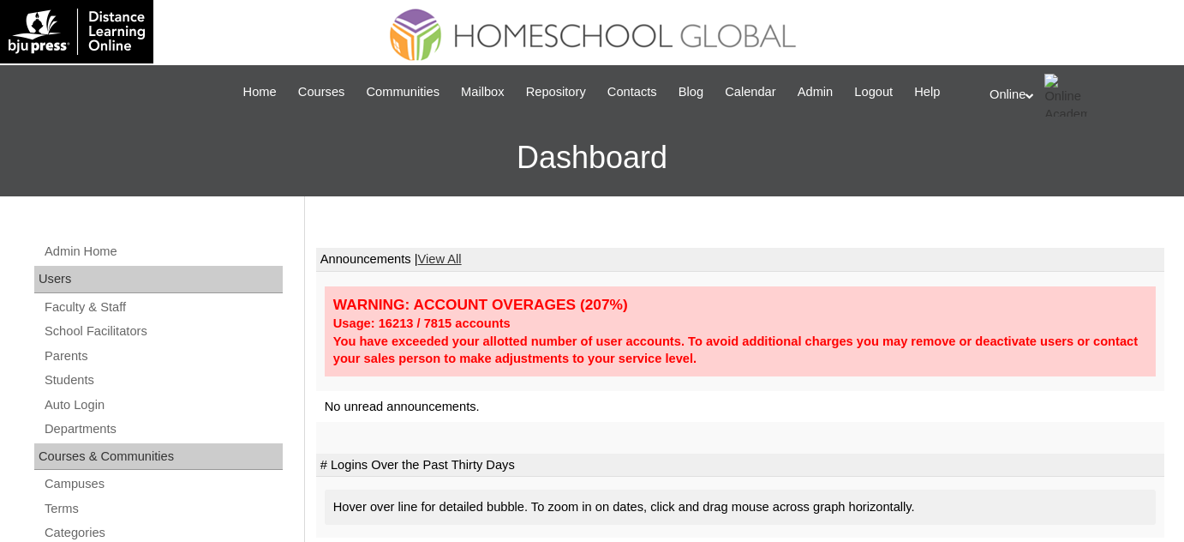  I want to click on span: Repository, so click(556, 92).